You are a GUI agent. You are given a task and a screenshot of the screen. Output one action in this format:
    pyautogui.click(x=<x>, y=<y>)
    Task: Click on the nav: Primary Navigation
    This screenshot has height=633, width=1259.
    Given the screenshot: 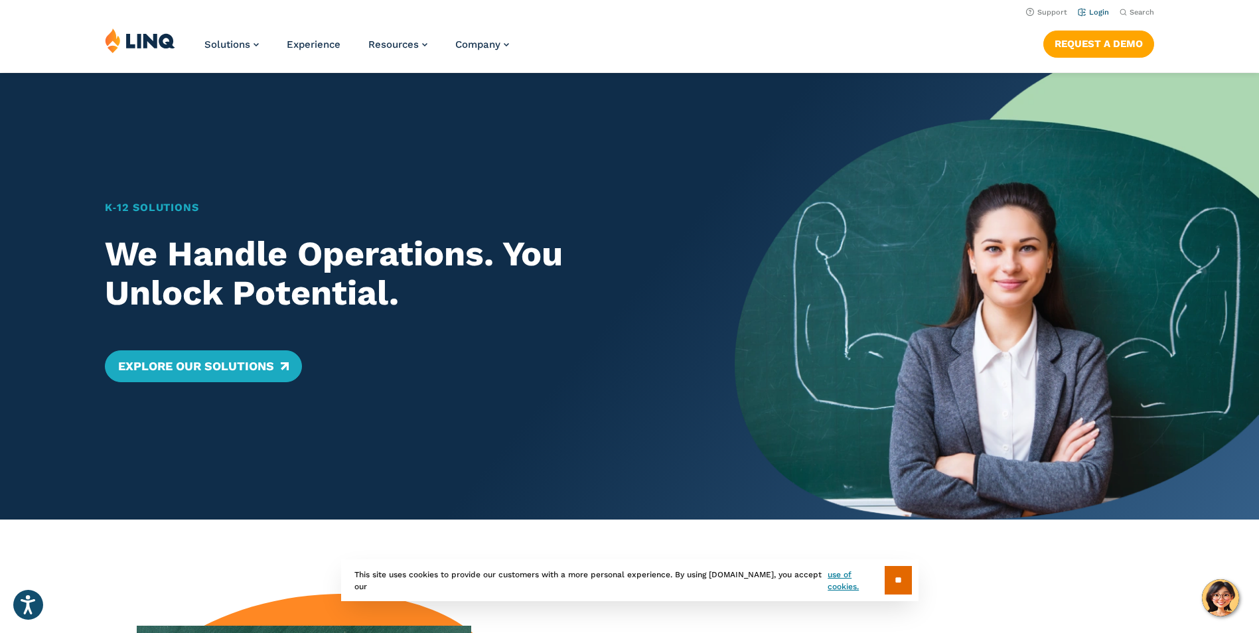 What is the action you would take?
    pyautogui.click(x=356, y=50)
    